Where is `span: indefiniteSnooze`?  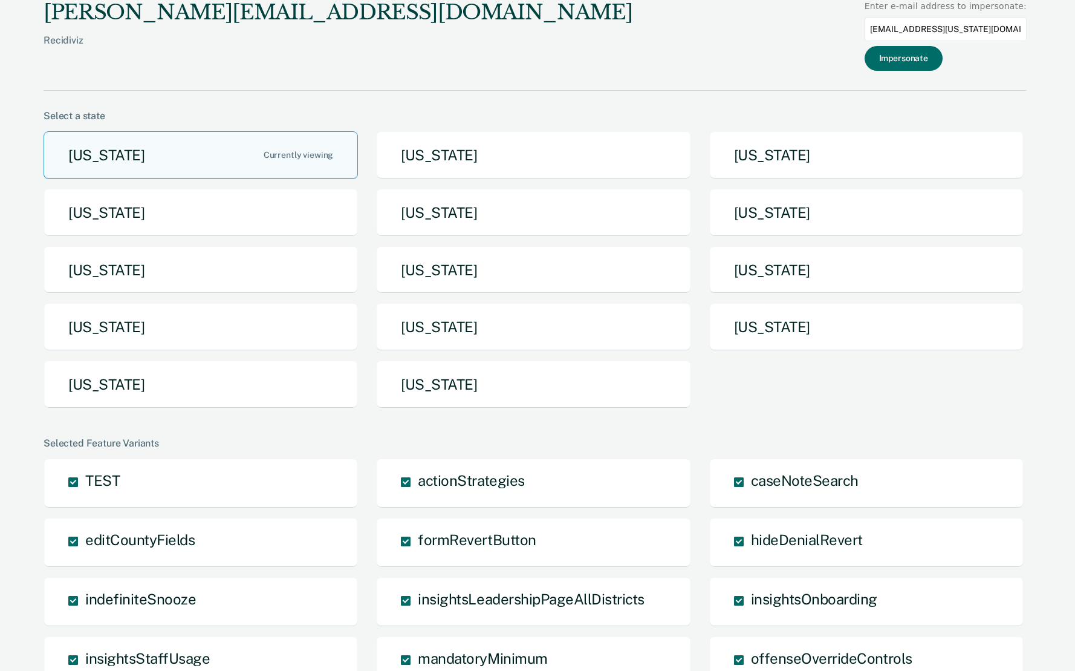 span: indefiniteSnooze is located at coordinates (140, 599).